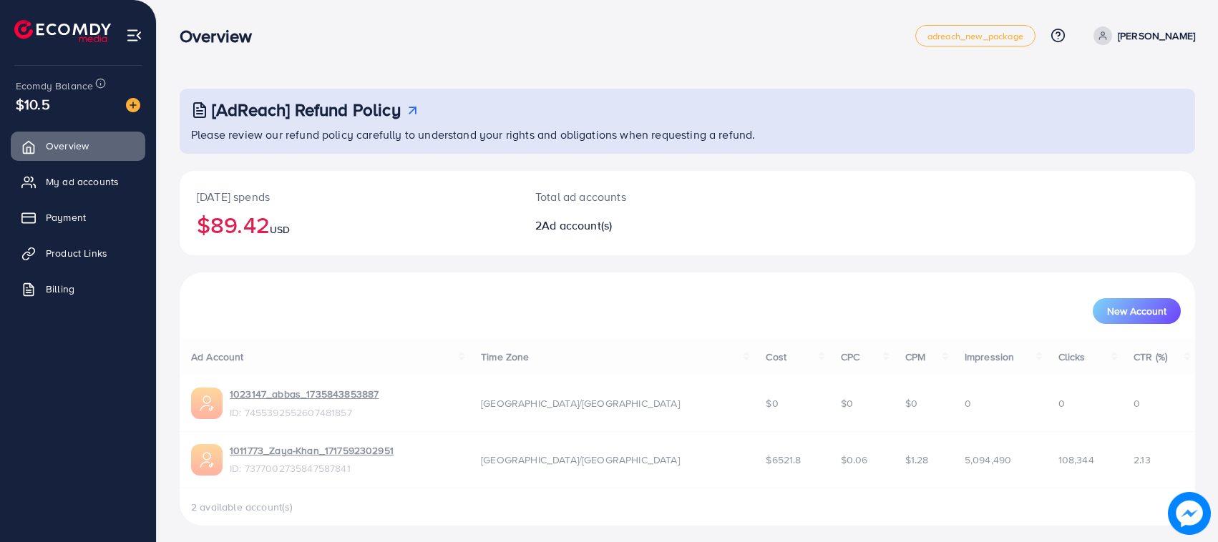 The height and width of the screenshot is (542, 1218). Describe the element at coordinates (1136, 311) in the screenshot. I see `span: New Account` at that location.